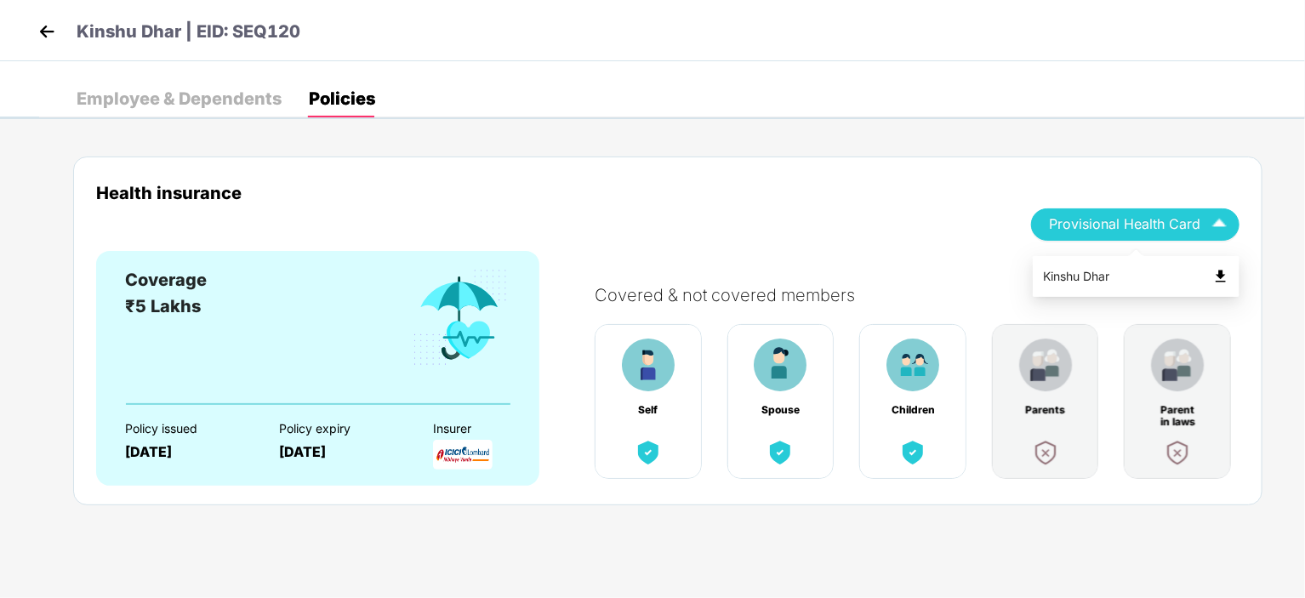  Describe the element at coordinates (780, 410) in the screenshot. I see `div: Spouse` at that location.